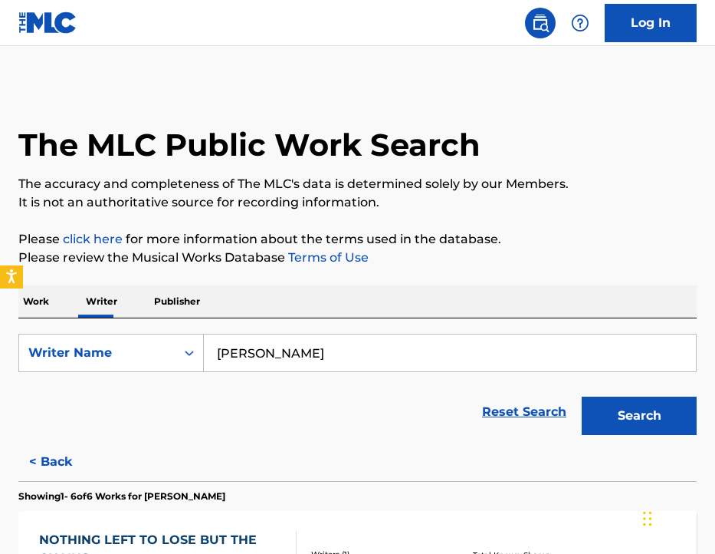 This screenshot has height=554, width=715. I want to click on a: Reset Search, so click(524, 412).